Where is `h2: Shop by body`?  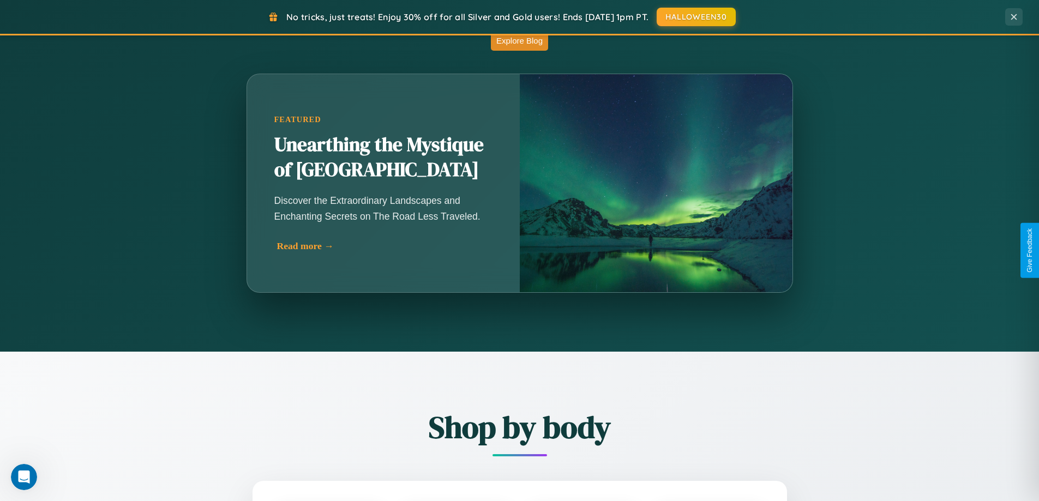
h2: Shop by body is located at coordinates (520, 427).